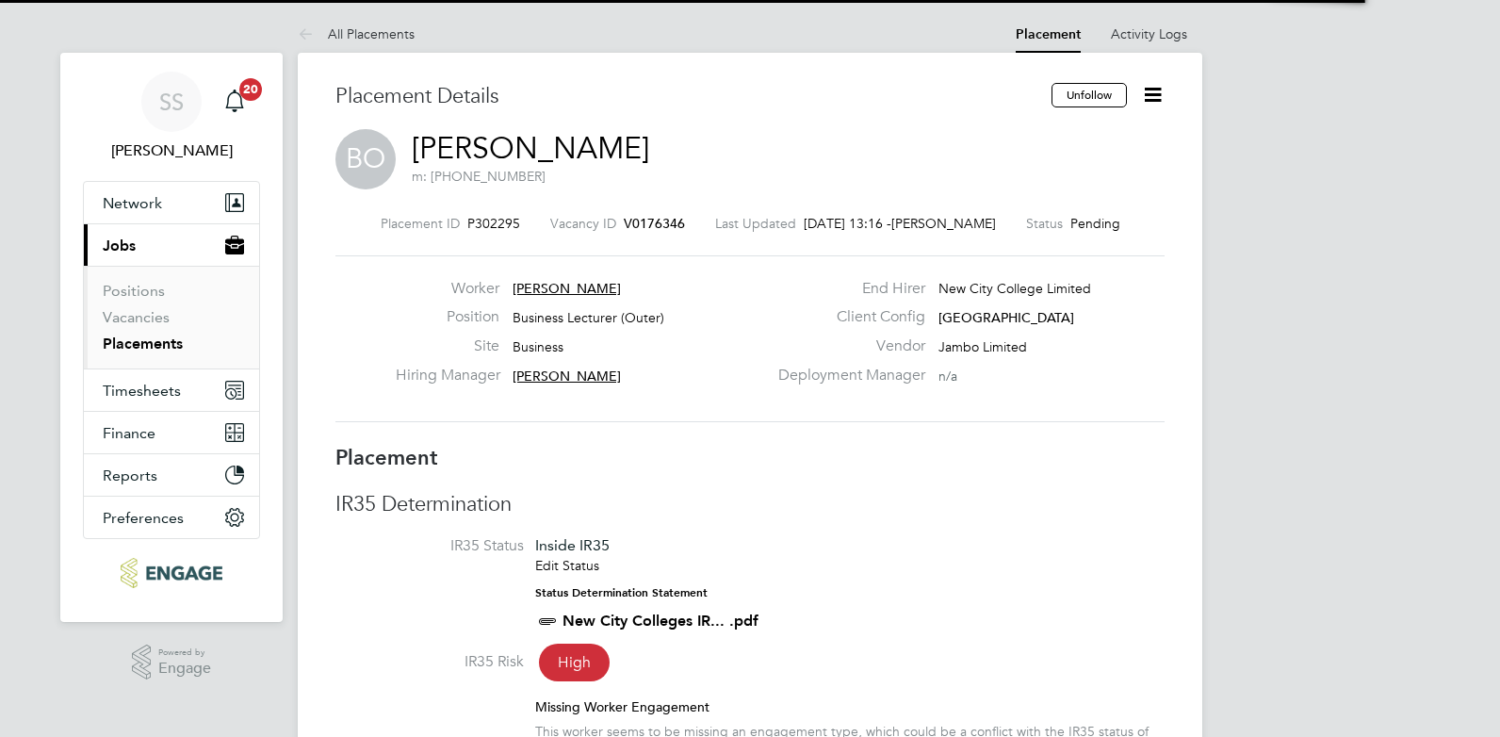 The width and height of the screenshot is (1500, 737). Describe the element at coordinates (172, 663) in the screenshot. I see `a: Powered byEngage` at that location.